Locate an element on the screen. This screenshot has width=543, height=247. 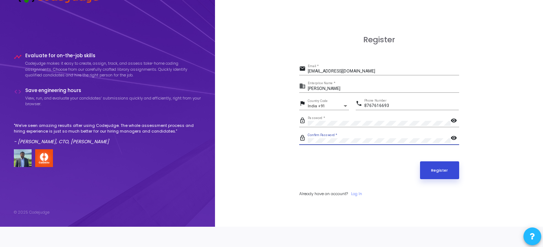
h4: Evaluate for on-the-job skills is located at coordinates (113, 56).